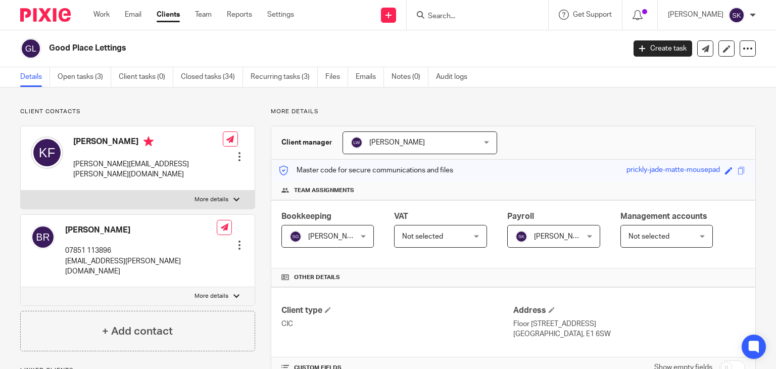 This screenshot has height=369, width=776. What do you see at coordinates (337, 77) in the screenshot?
I see `a: Files` at bounding box center [337, 77].